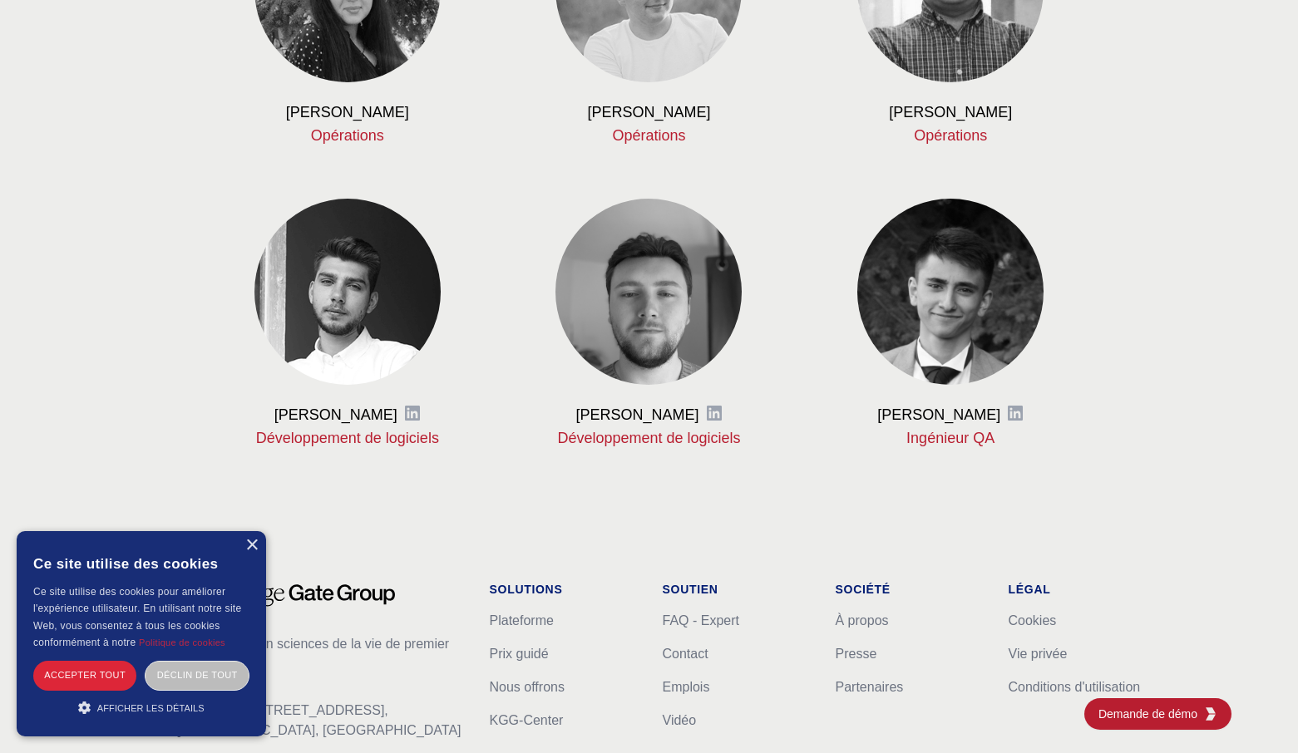 The height and width of the screenshot is (753, 1298). What do you see at coordinates (521, 620) in the screenshot?
I see `a: Plateforme` at bounding box center [521, 620].